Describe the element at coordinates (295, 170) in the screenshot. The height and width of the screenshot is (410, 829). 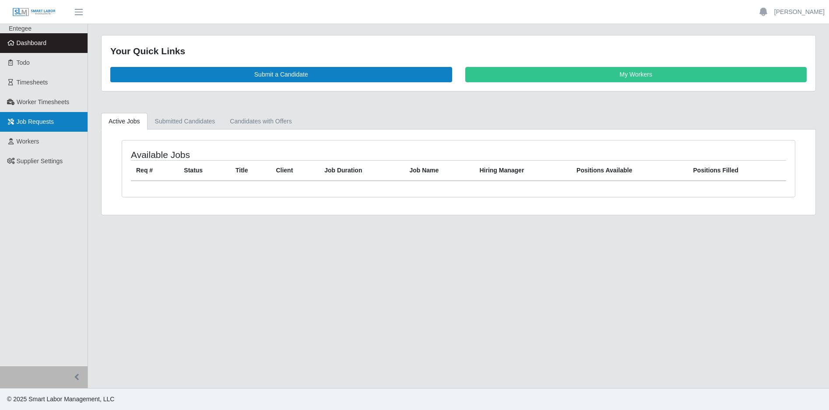
I see `th: Client` at that location.